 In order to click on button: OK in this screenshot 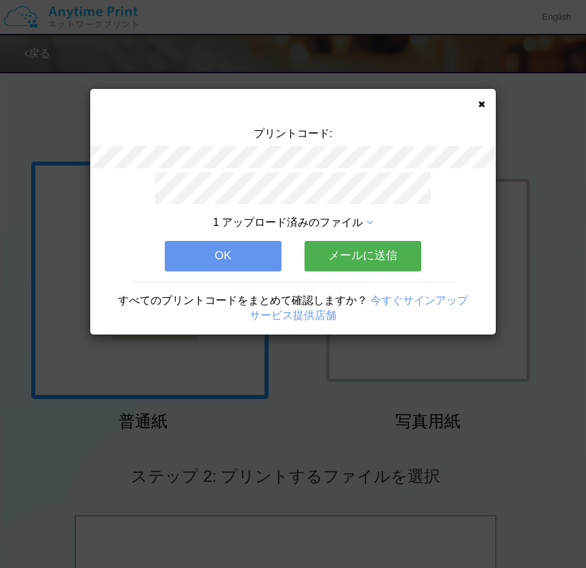, I will do `click(223, 256)`.